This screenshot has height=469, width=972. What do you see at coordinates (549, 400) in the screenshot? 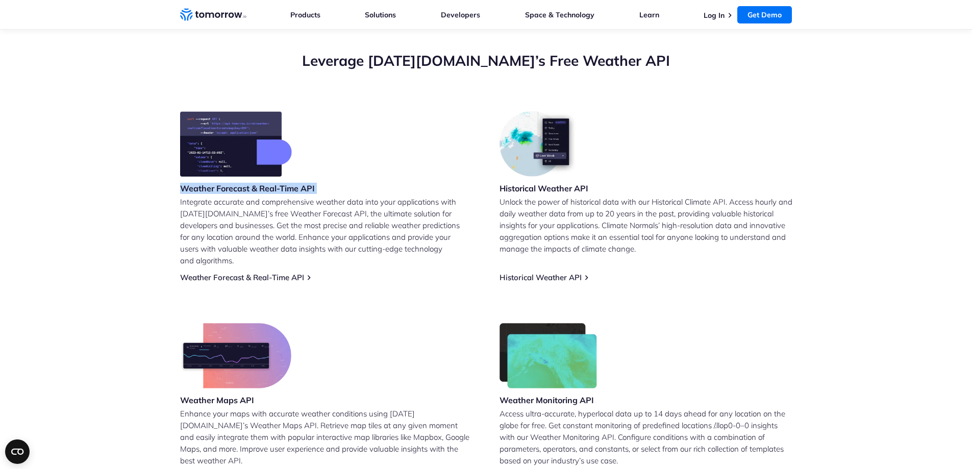
I see `h3: Weather Monitoring API` at bounding box center [549, 400].